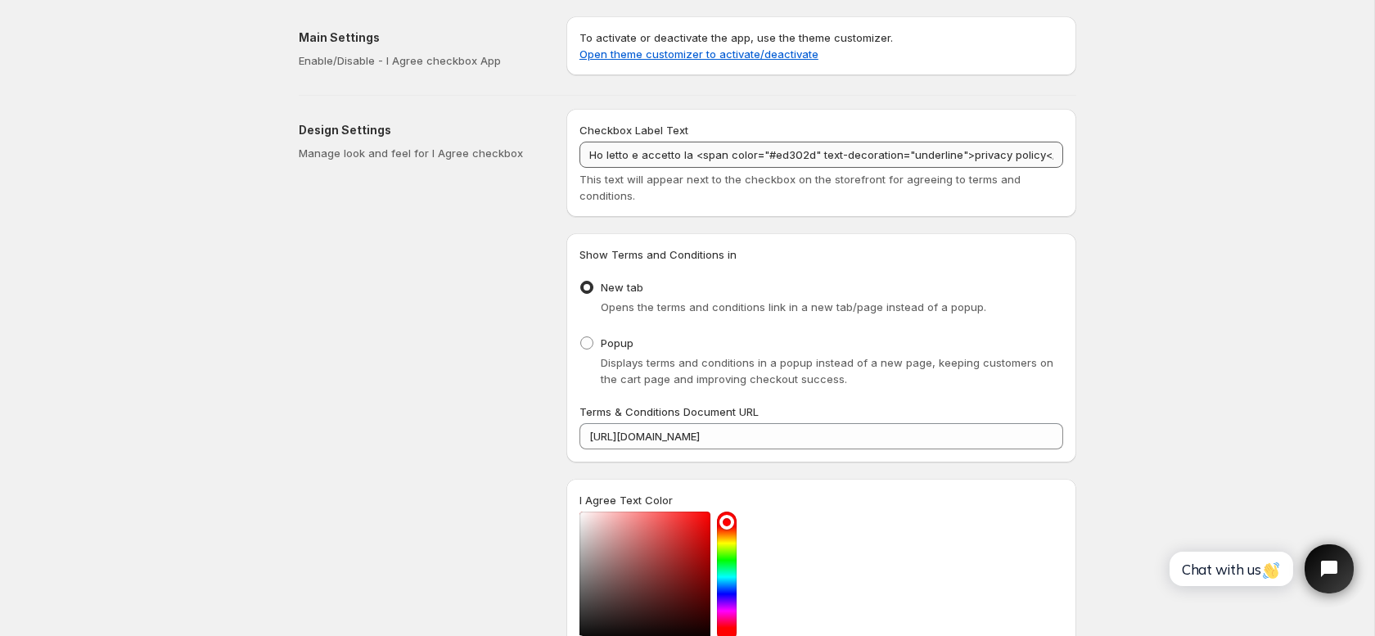  Describe the element at coordinates (419, 61) in the screenshot. I see `p: Enable/Disable - I Agree checkbox App` at that location.